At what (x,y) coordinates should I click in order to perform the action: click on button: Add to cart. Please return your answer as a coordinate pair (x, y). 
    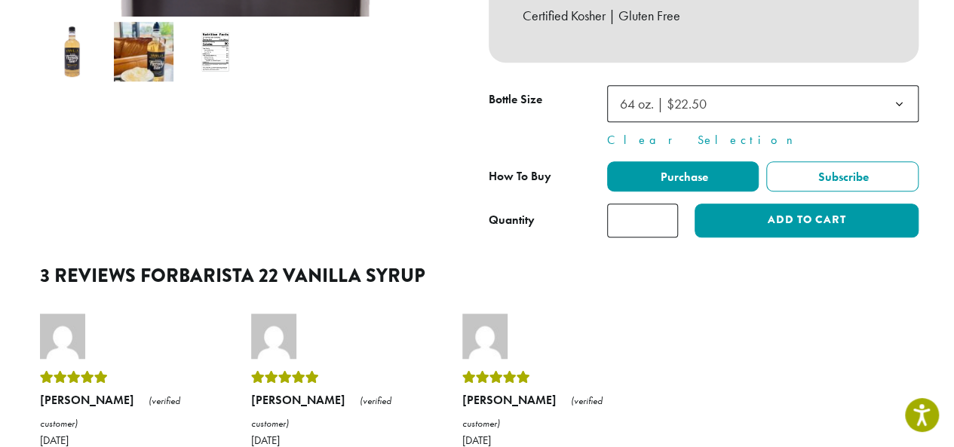
    Looking at the image, I should click on (806, 220).